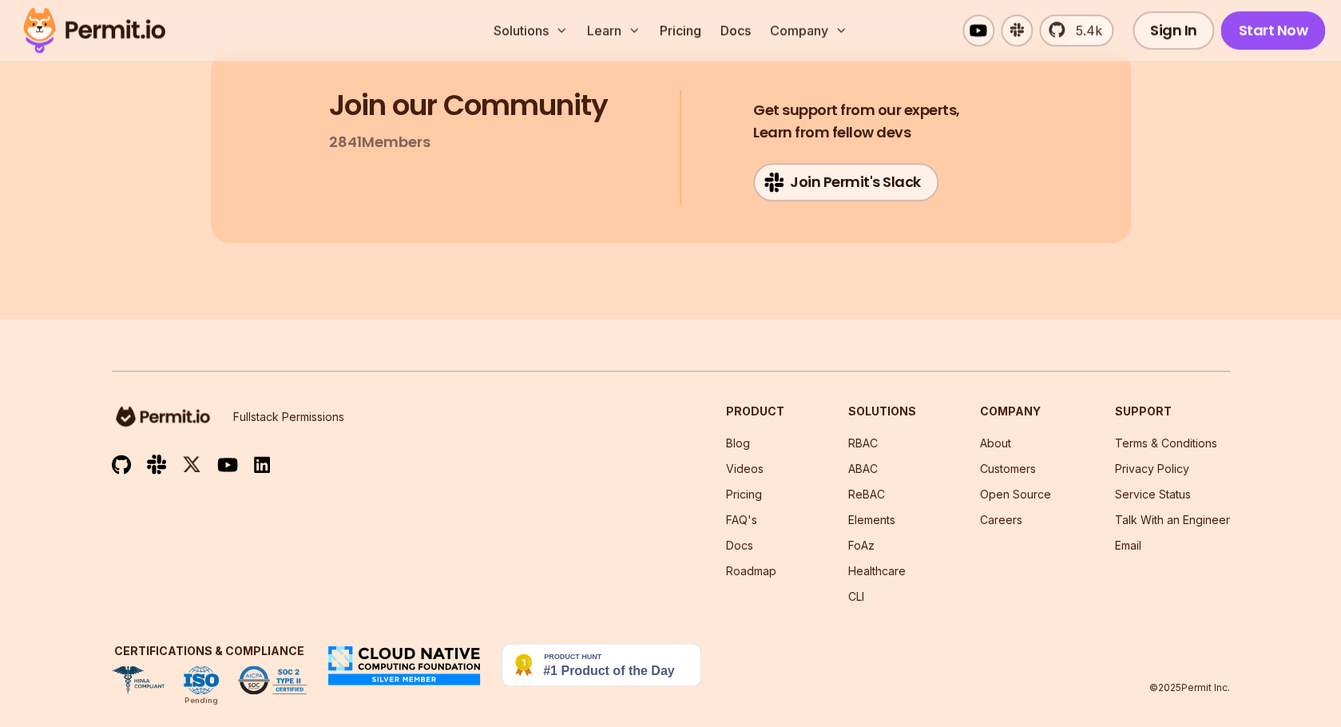  What do you see at coordinates (94, 30) in the screenshot?
I see `img: Permit logo` at bounding box center [94, 30].